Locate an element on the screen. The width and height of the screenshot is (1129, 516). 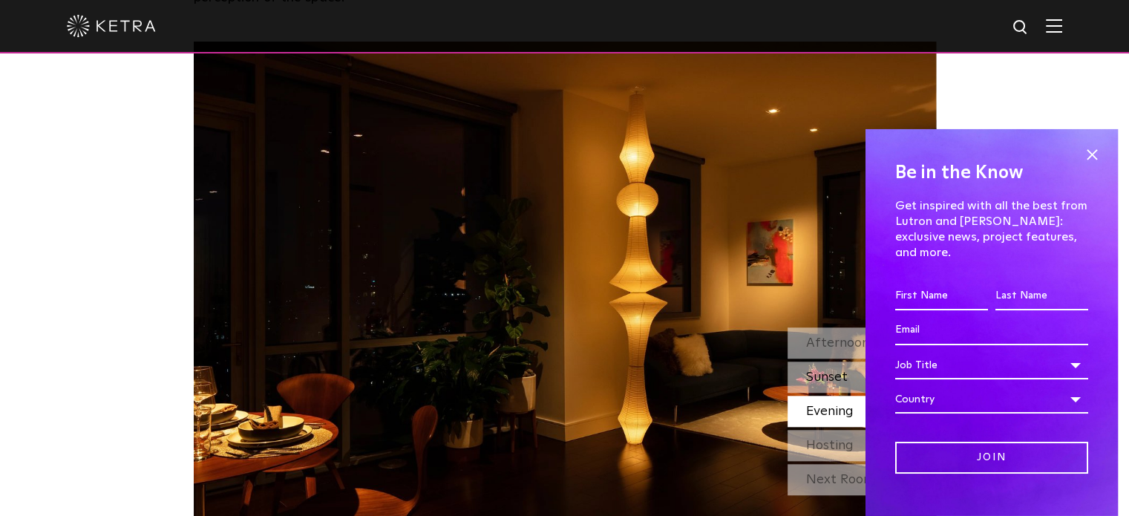
img: Hamburger%20Nav.svg is located at coordinates (1054, 25).